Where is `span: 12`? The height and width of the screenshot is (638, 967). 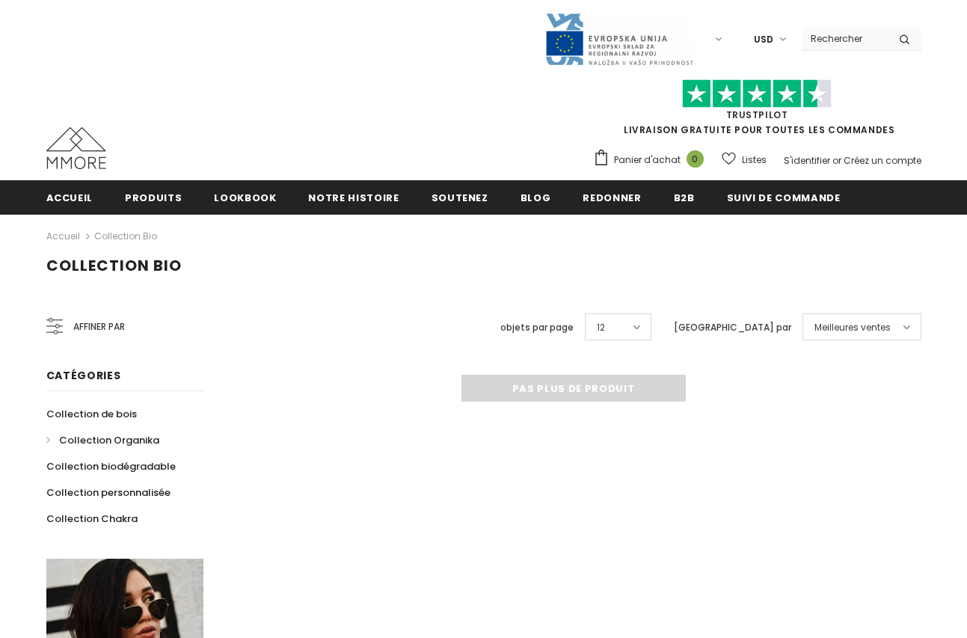 span: 12 is located at coordinates (600, 328).